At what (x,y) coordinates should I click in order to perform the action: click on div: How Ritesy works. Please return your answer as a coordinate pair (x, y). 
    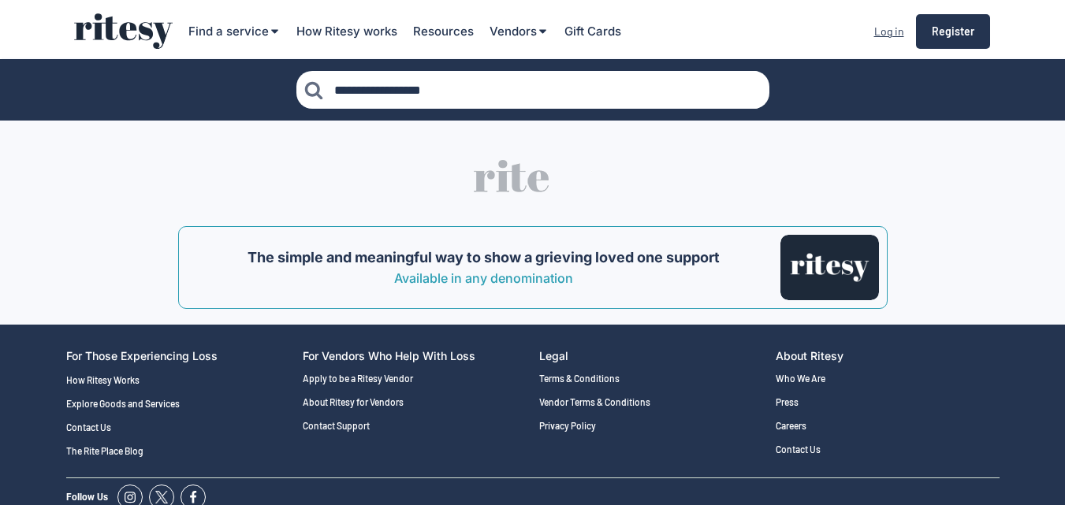
    Looking at the image, I should click on (347, 31).